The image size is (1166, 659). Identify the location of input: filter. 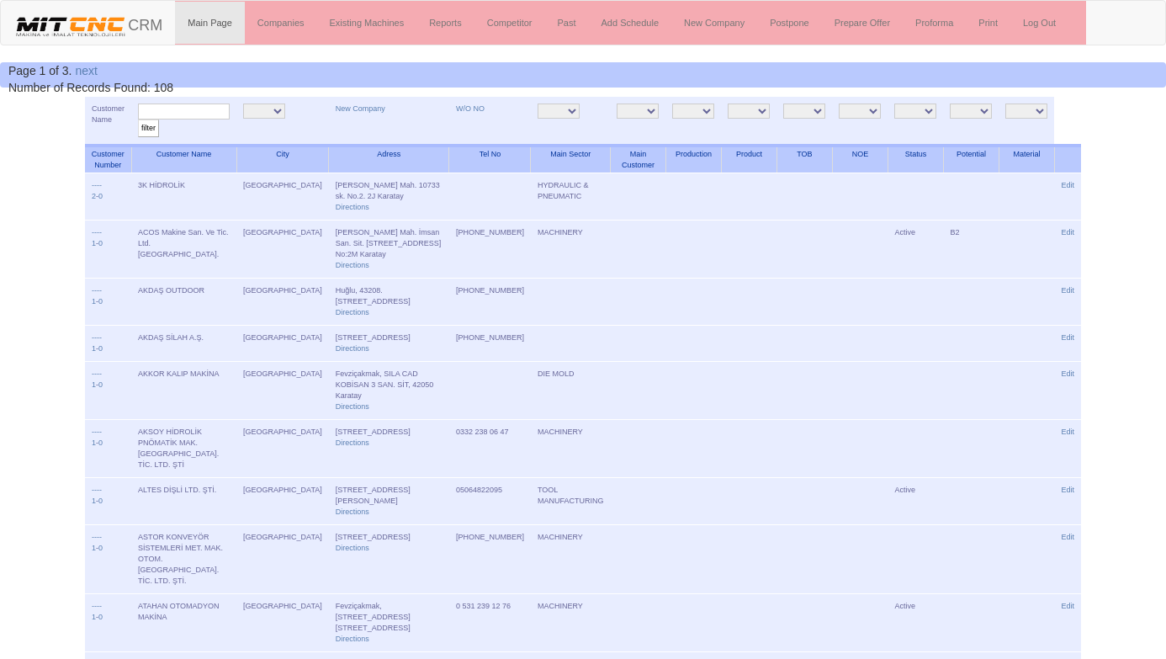
(148, 128).